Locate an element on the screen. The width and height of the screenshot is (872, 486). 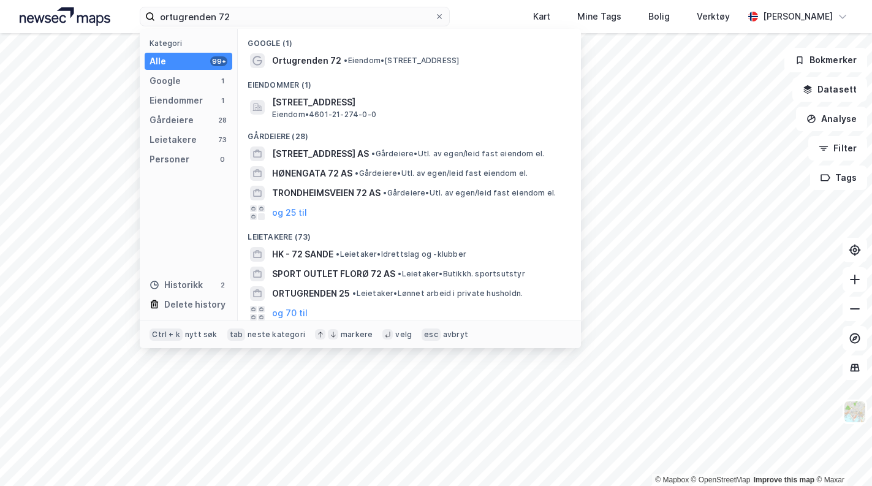
span: ORTUGRENDEN 25 is located at coordinates (311, 294).